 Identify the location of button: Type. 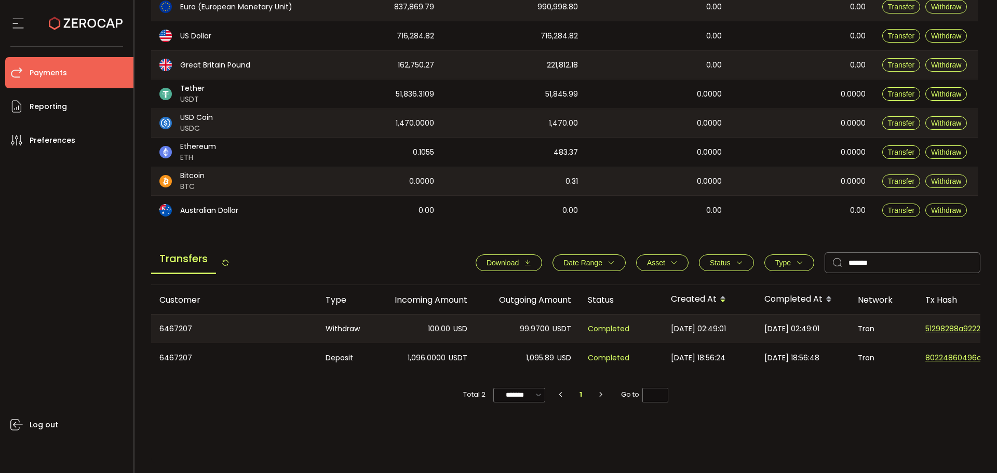
(789, 263).